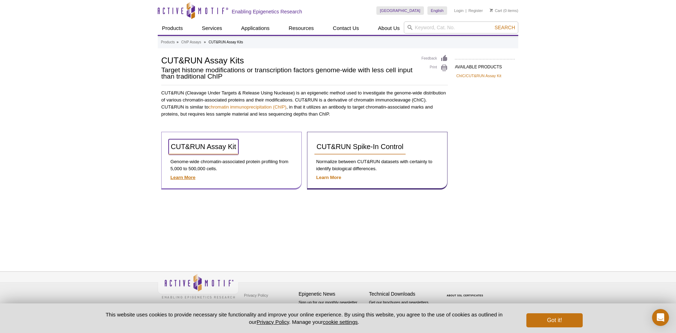 This screenshot has height=333, width=676. Describe the element at coordinates (459, 11) in the screenshot. I see `a: Login` at that location.